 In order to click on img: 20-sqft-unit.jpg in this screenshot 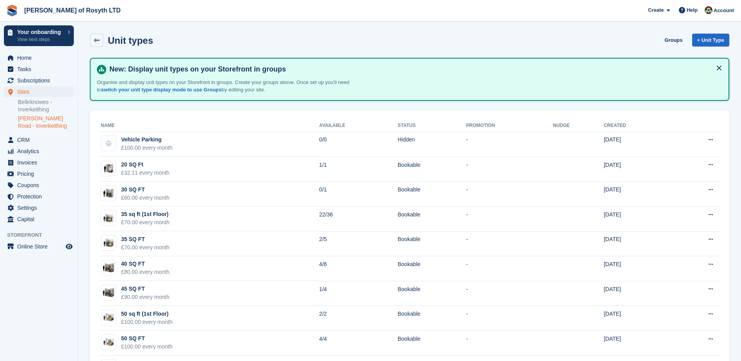, I will do `click(109, 168)`.